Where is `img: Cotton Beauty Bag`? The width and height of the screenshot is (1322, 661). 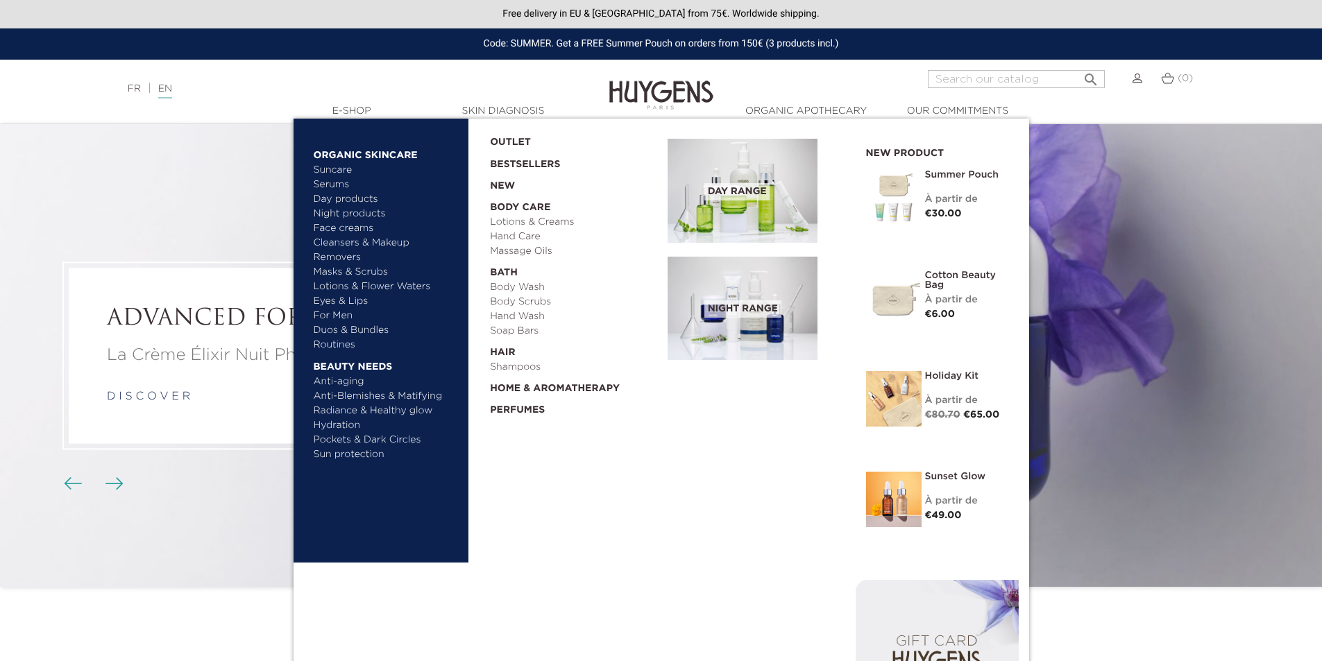
img: Cotton Beauty Bag is located at coordinates (894, 298).